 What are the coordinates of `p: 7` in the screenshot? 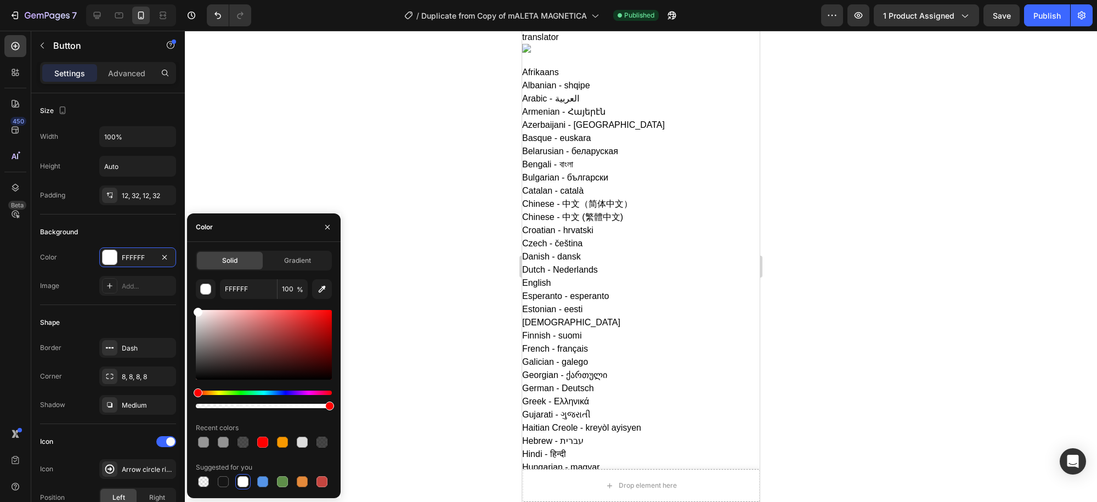 It's located at (74, 15).